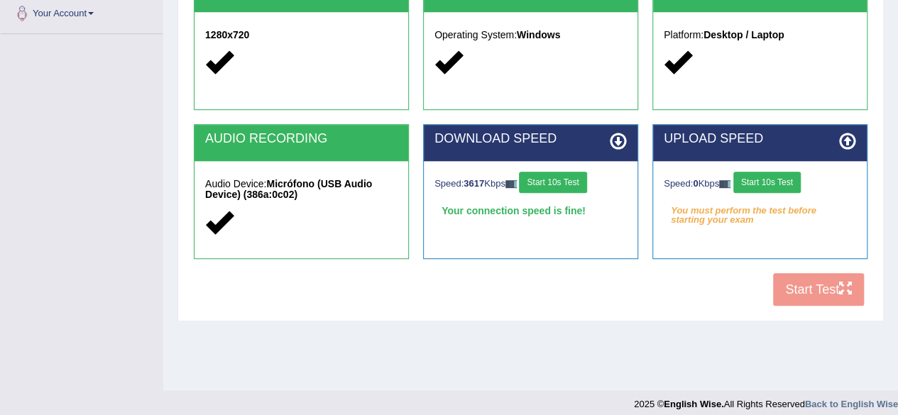  Describe the element at coordinates (530, 211) in the screenshot. I see `div: Your connection speed is fine!` at that location.